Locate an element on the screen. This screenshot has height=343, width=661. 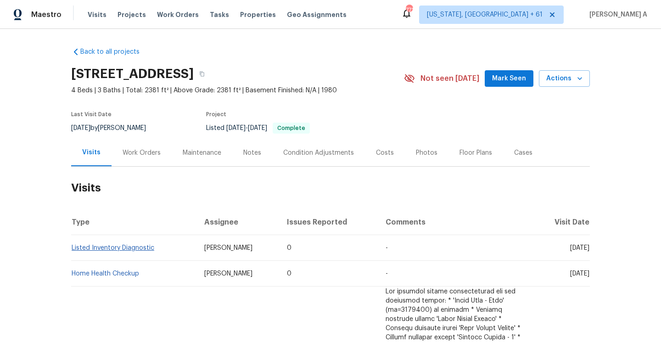
span: Last Visit Date is located at coordinates (91, 114).